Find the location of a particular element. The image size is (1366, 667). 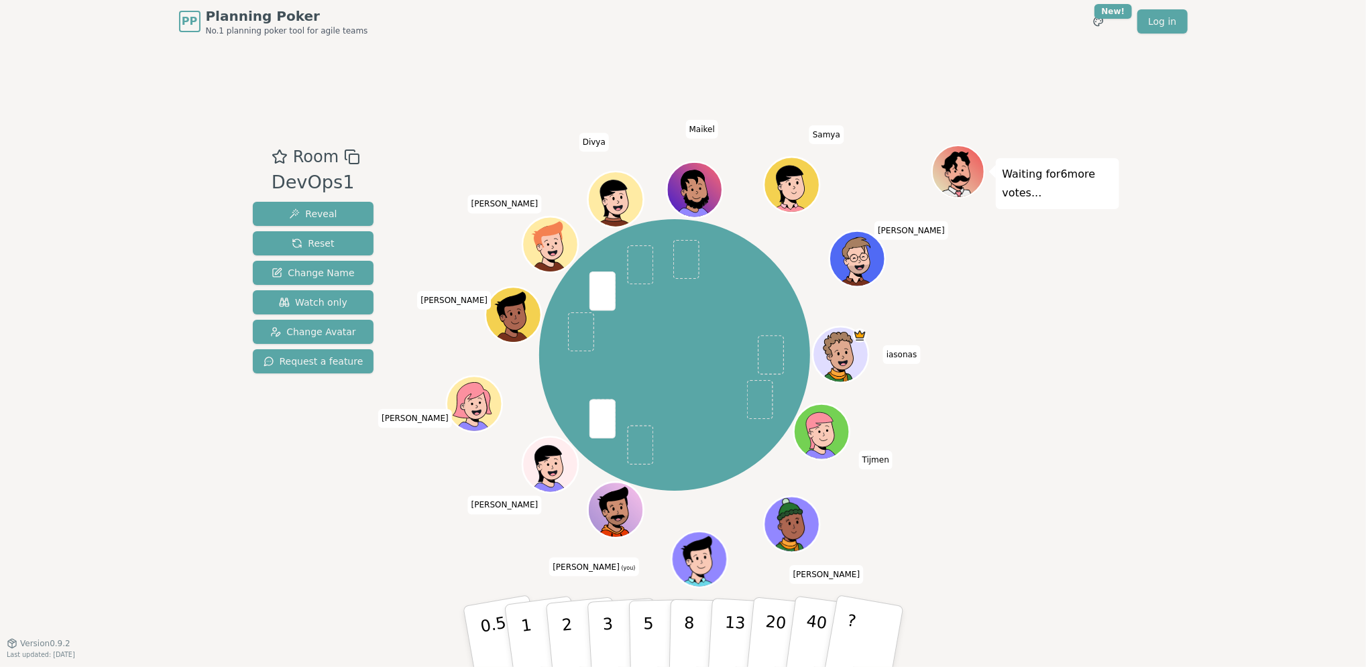

button: Change Avatar is located at coordinates (313, 332).